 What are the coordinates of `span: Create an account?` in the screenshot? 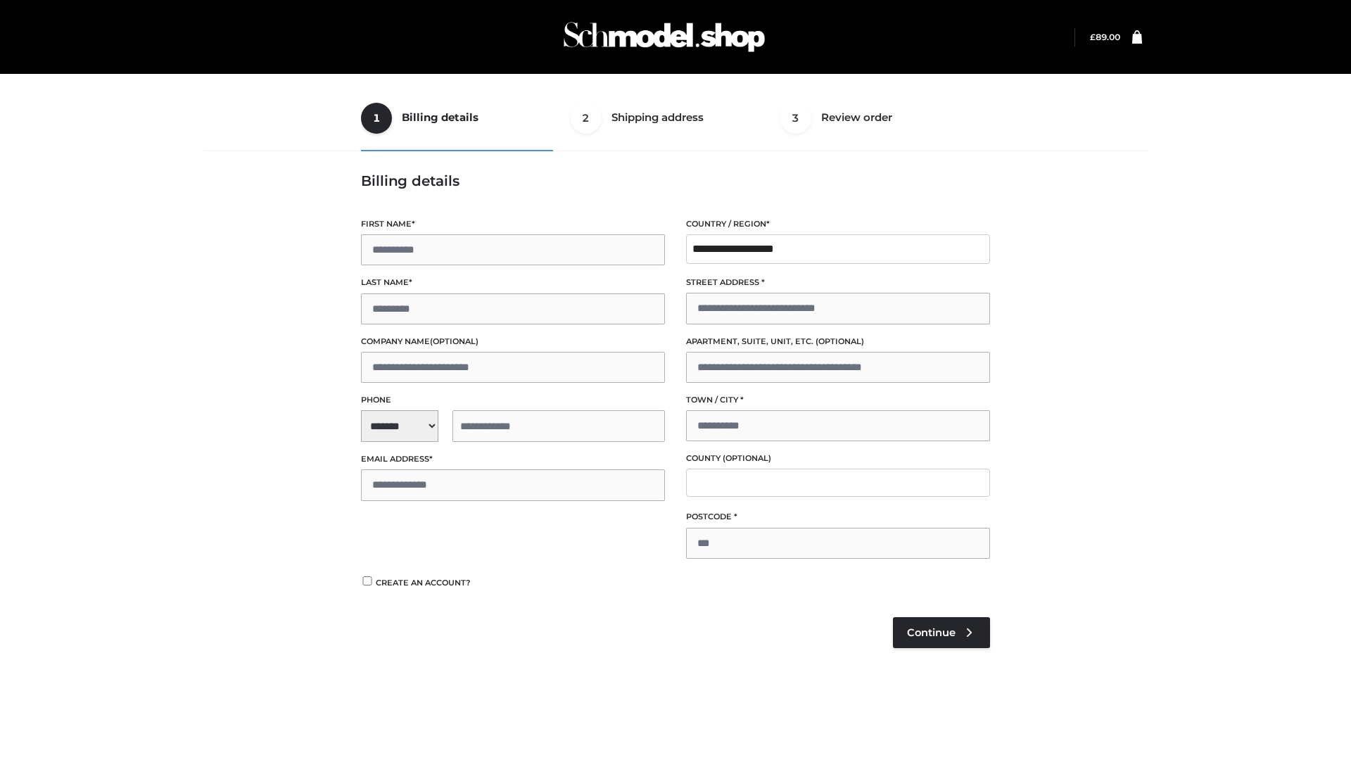 It's located at (423, 583).